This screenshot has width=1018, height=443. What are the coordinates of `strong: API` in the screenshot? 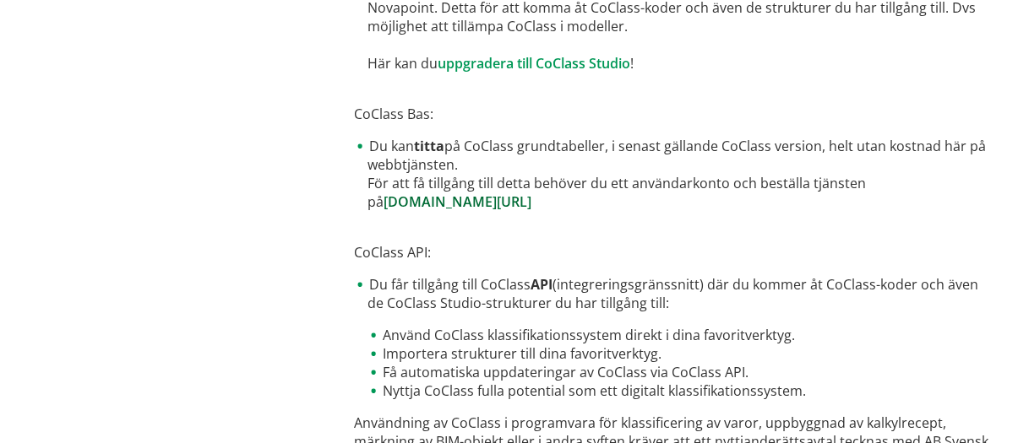 It's located at (541, 285).